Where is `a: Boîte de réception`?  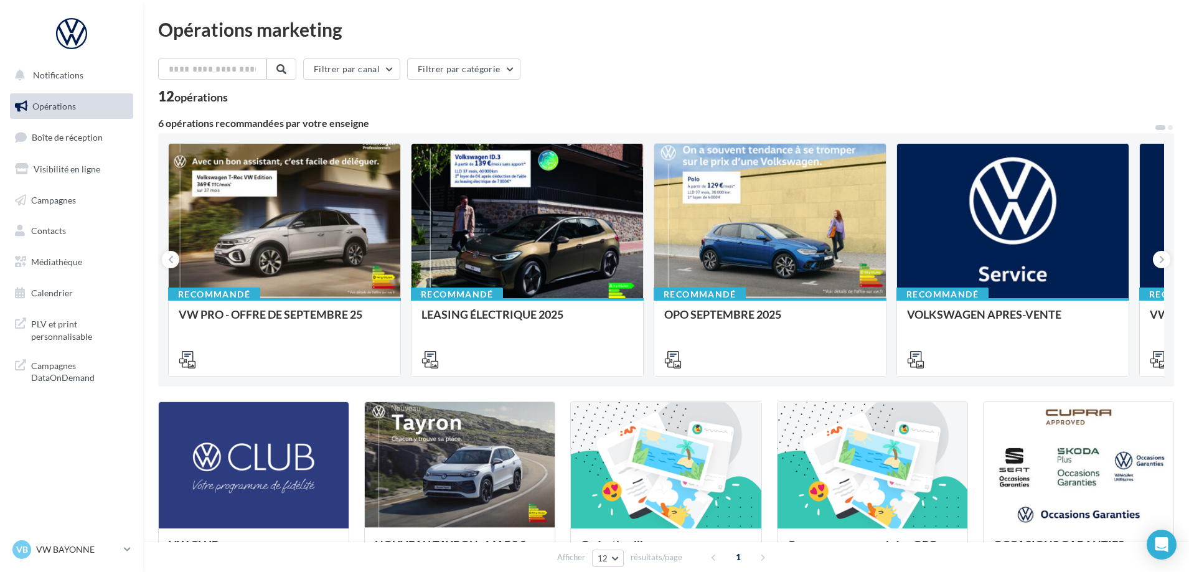
a: Boîte de réception is located at coordinates (72, 137).